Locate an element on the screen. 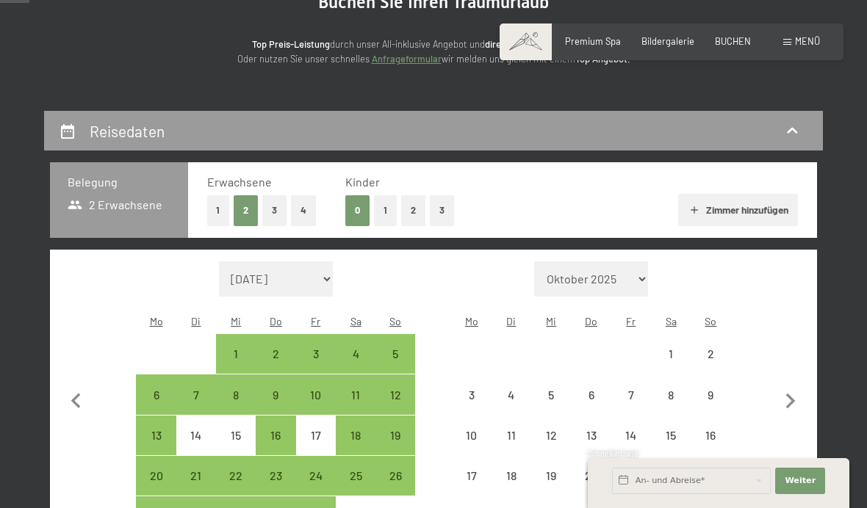 This screenshot has width=867, height=508. div: Wed Oct 15 2025 is located at coordinates (236, 436).